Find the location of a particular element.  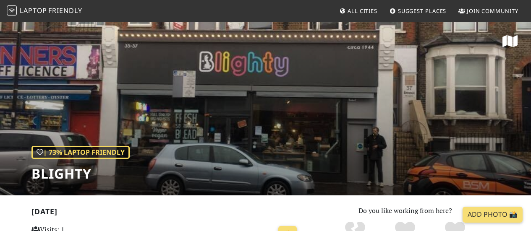

span: All Cities is located at coordinates (362, 11).